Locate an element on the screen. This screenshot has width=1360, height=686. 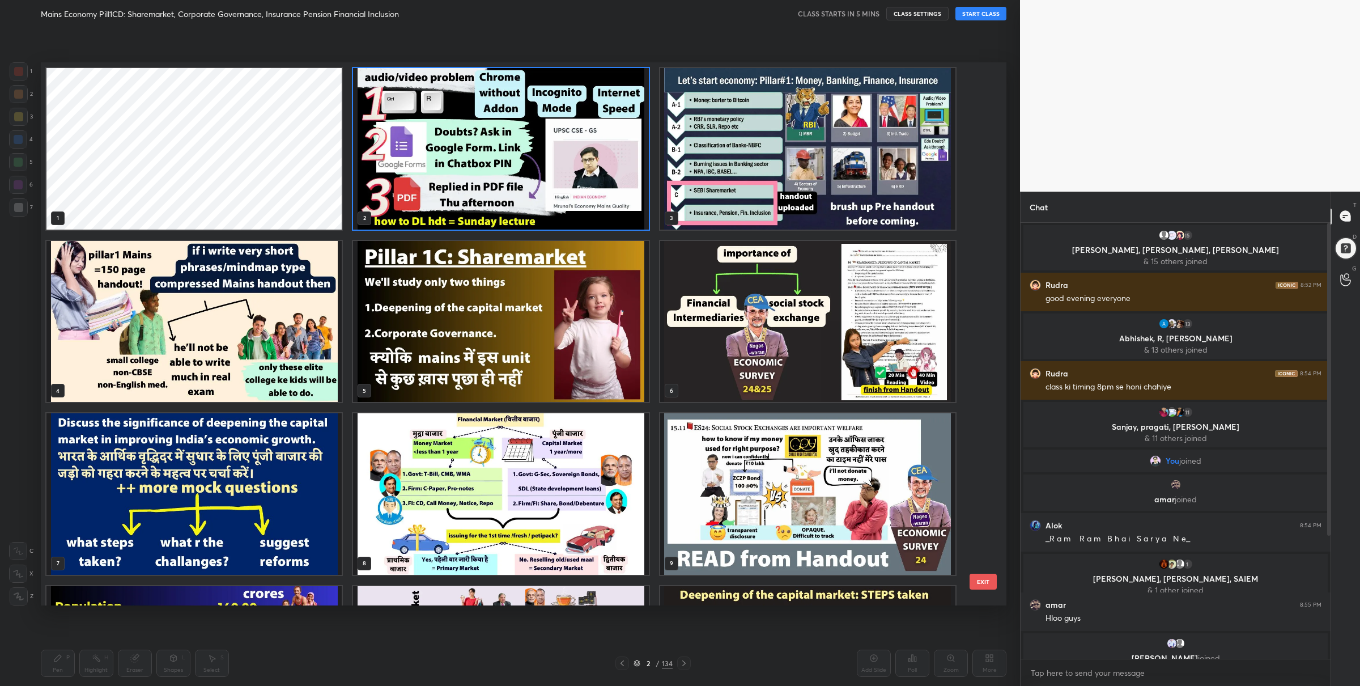
button: EXIT is located at coordinates (983, 581).